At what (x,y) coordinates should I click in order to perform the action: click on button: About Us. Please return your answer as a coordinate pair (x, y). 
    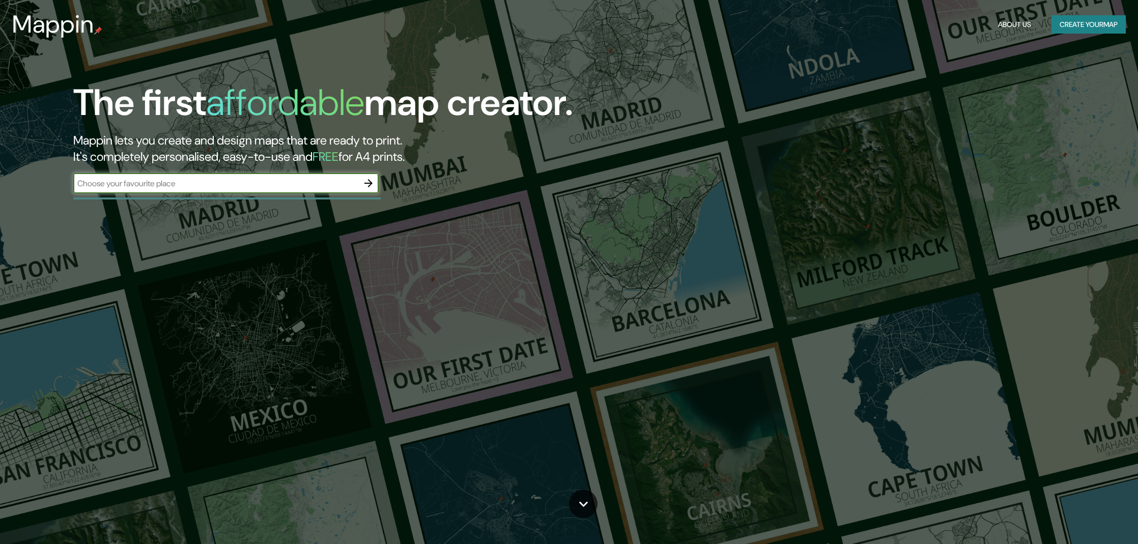
    Looking at the image, I should click on (1014, 24).